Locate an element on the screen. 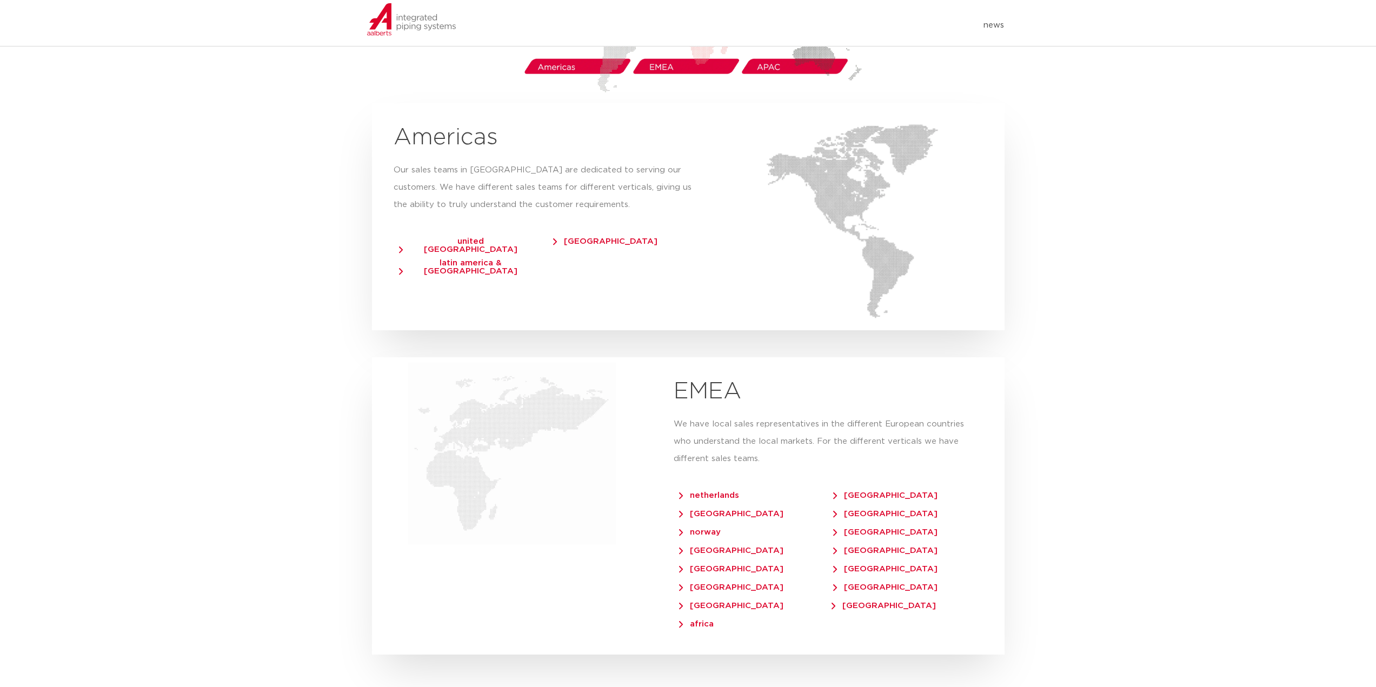 The width and height of the screenshot is (1376, 687). a: africa is located at coordinates (704, 621).